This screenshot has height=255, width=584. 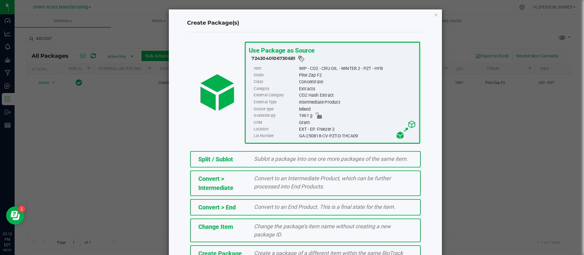 I want to click on span: Sublot a package into one ore more packages of the same item., so click(x=331, y=159).